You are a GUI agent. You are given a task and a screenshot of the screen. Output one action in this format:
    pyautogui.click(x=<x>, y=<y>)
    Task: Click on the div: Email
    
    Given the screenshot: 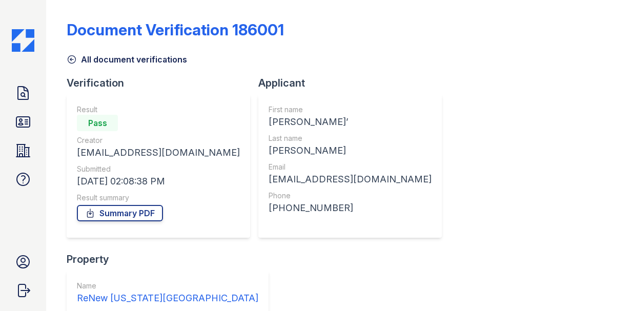 What is the action you would take?
    pyautogui.click(x=350, y=167)
    